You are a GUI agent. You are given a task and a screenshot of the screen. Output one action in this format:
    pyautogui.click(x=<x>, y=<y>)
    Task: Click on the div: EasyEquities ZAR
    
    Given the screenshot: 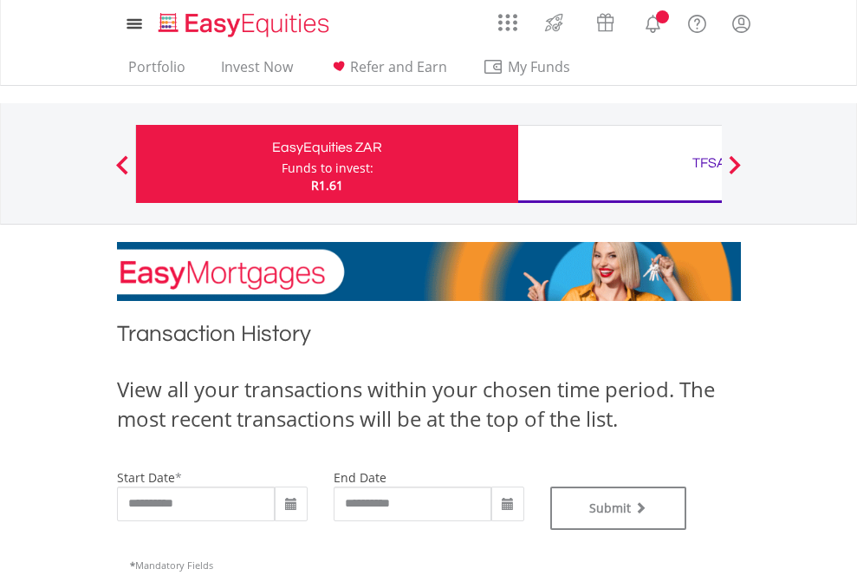 What is the action you would take?
    pyautogui.click(x=327, y=147)
    